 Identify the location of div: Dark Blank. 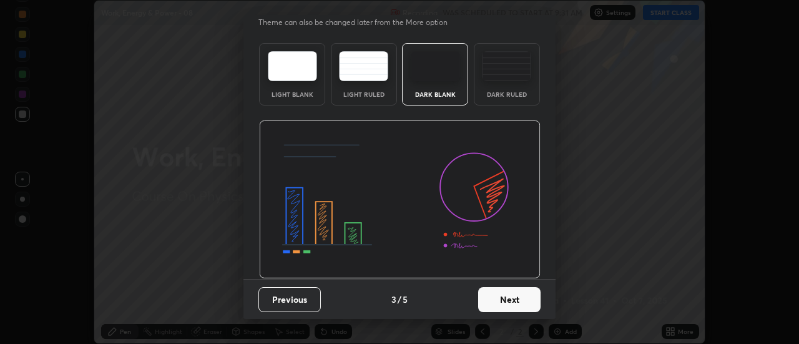
(435, 94).